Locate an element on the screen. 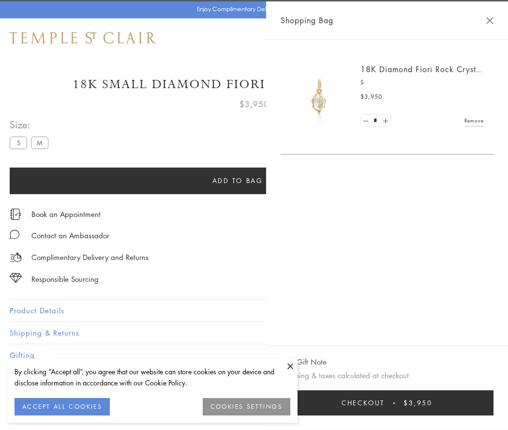 Image resolution: width=508 pixels, height=430 pixels. a: Set quantity to 0 is located at coordinates (366, 121).